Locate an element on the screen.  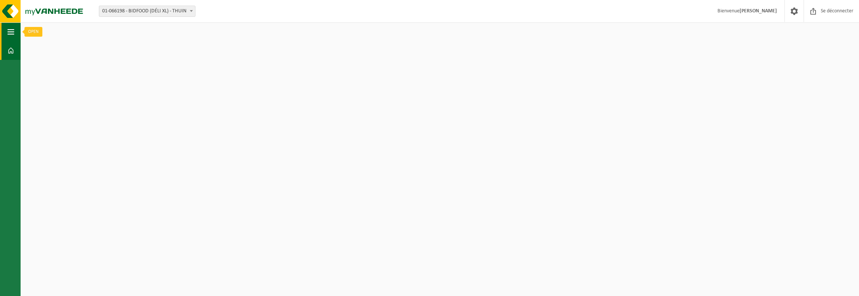
font: Se déconnecter is located at coordinates (837, 11).